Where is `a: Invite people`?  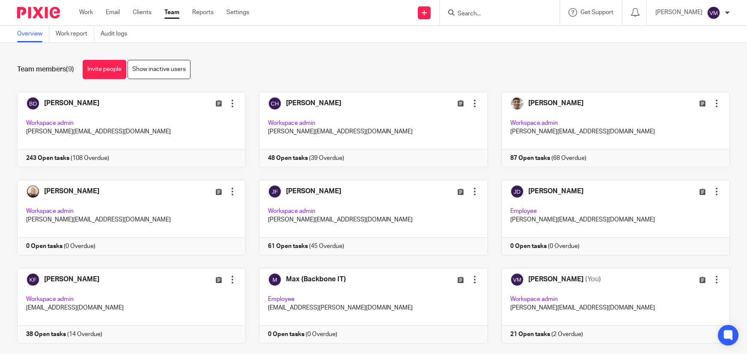
a: Invite people is located at coordinates (104, 69).